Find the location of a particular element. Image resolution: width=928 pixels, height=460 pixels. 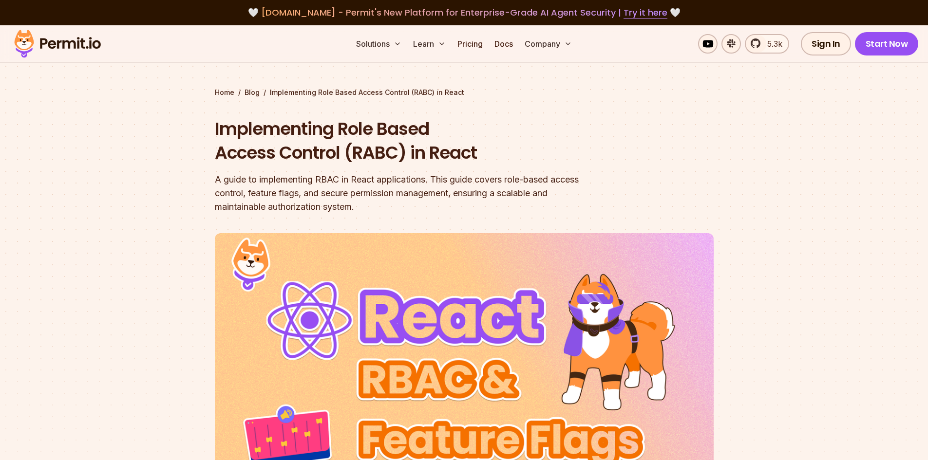

span: 5.3k is located at coordinates (772, 44).